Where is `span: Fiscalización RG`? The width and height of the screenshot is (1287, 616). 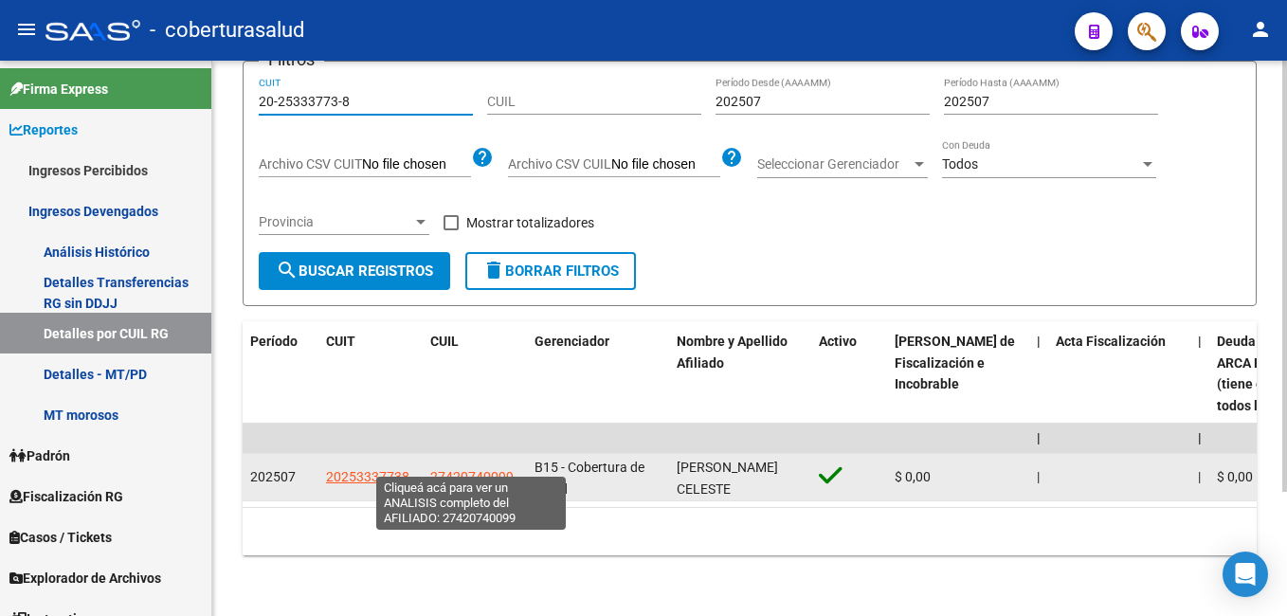
span: Fiscalización RG is located at coordinates (66, 497).